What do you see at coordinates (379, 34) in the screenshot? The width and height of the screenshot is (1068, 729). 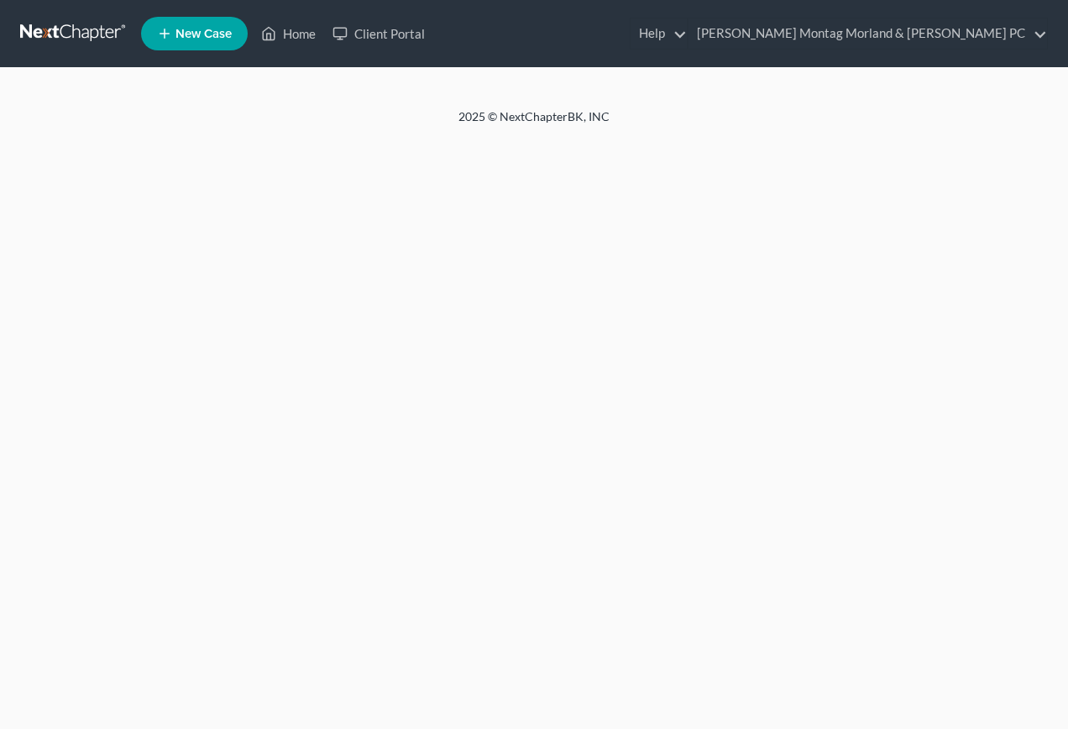 I see `a: Client Portal` at bounding box center [379, 34].